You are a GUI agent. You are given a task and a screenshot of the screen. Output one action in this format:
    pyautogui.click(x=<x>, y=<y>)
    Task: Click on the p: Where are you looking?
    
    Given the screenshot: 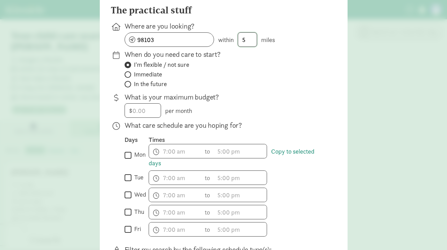 What is the action you would take?
    pyautogui.click(x=225, y=26)
    